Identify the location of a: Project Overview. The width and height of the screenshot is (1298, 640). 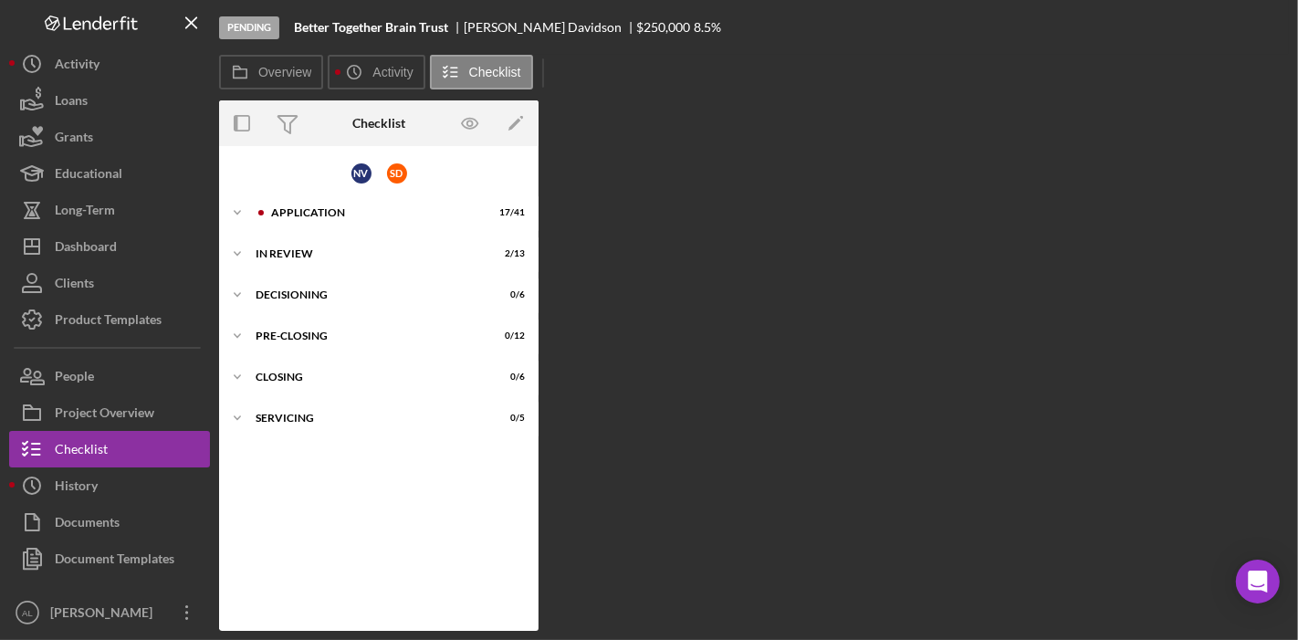
(110, 413).